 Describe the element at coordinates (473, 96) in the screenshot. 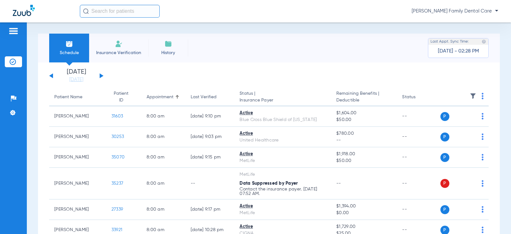

I see `img: filter.svg` at that location.